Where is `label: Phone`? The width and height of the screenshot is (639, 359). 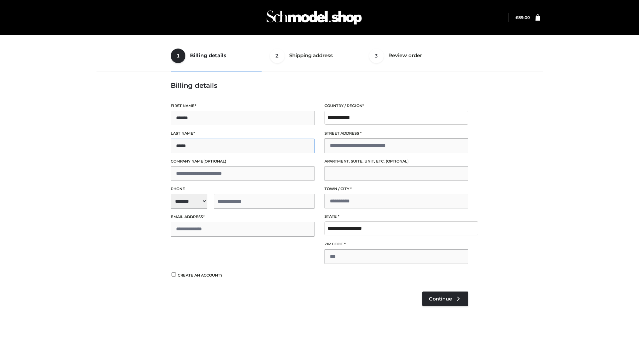 label: Phone is located at coordinates (243, 189).